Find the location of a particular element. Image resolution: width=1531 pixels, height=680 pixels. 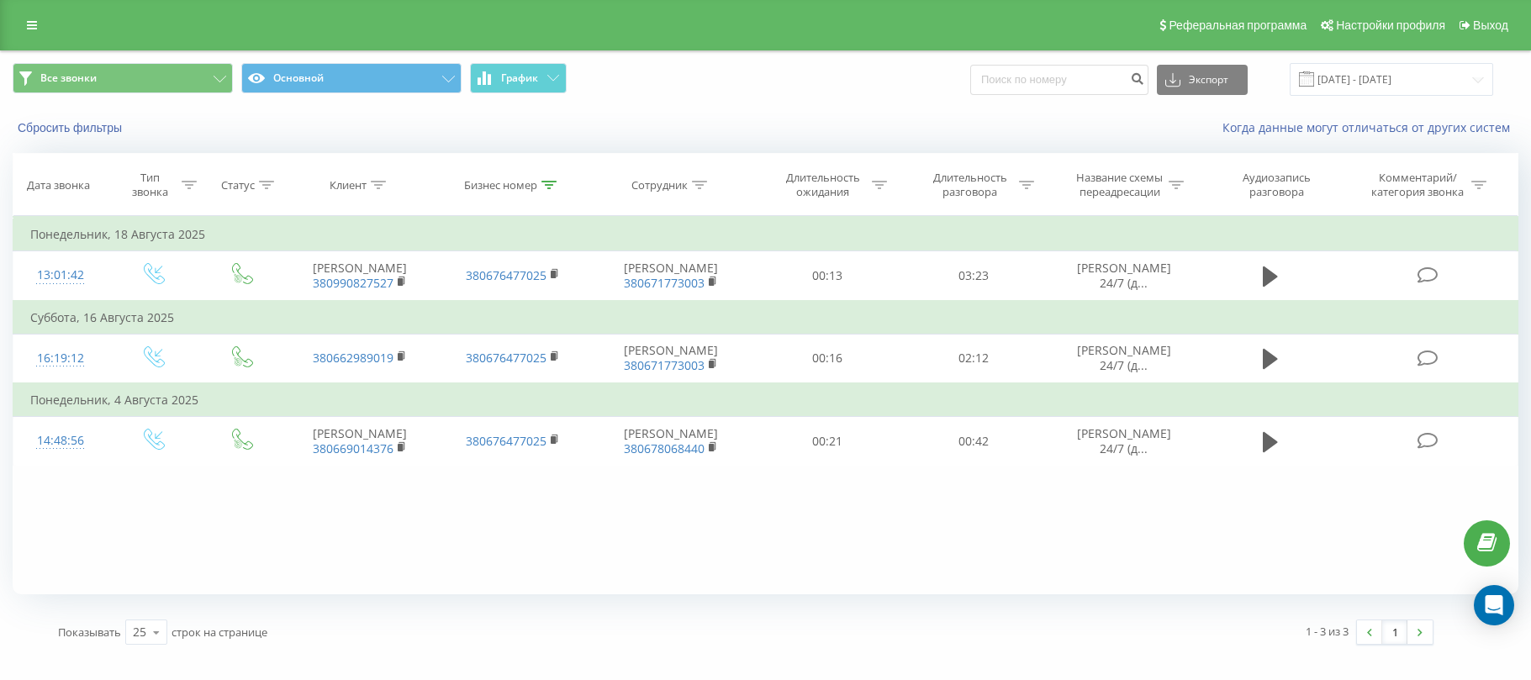

div: 25 is located at coordinates (140, 632).